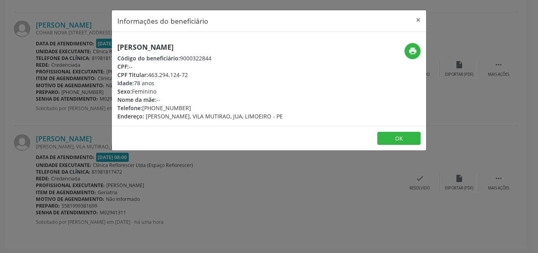 This screenshot has width=538, height=253. I want to click on span: Idade:, so click(126, 83).